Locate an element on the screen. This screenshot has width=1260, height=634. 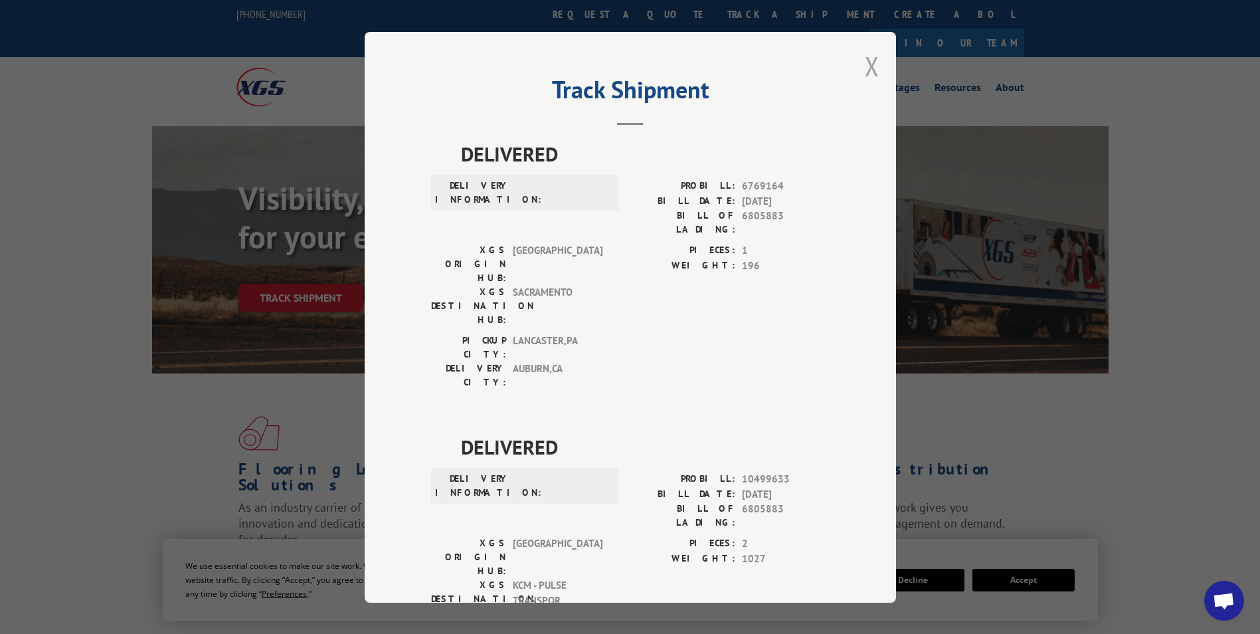
span: 6769164 is located at coordinates (786, 186).